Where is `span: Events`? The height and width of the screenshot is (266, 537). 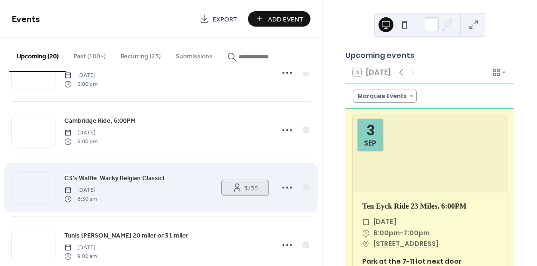
span: Events is located at coordinates (26, 19).